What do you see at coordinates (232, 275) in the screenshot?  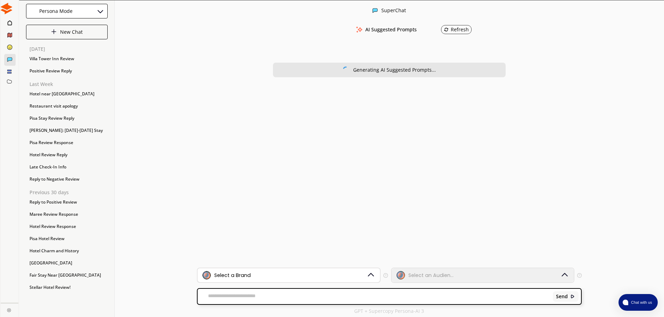 I see `div: Select a Brand` at bounding box center [232, 275].